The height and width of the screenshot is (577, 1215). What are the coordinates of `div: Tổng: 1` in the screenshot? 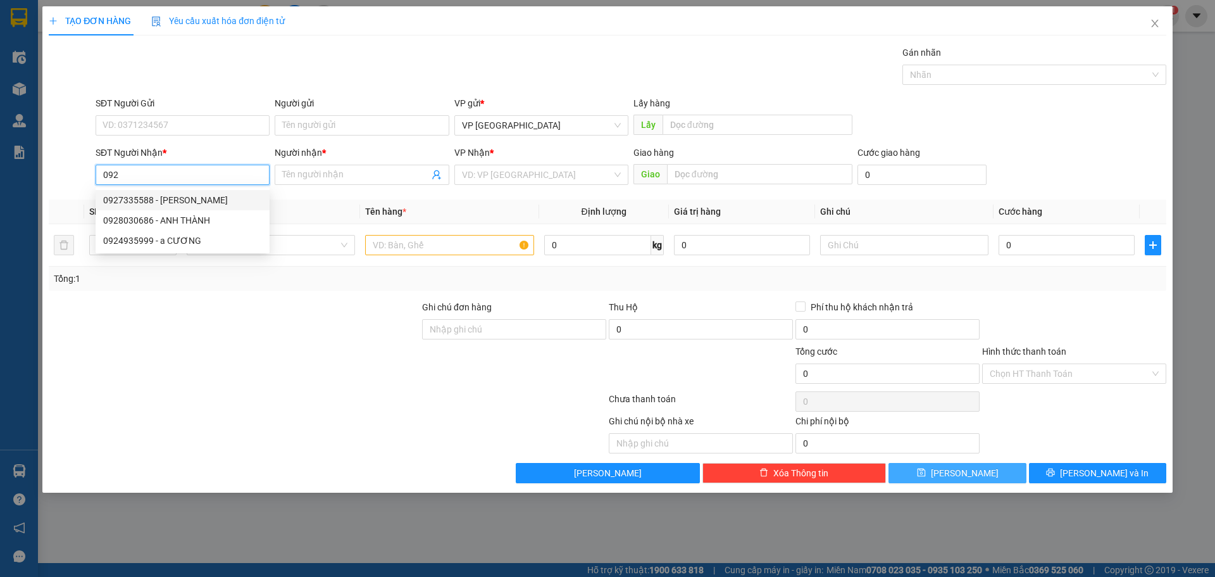 It's located at (261, 279).